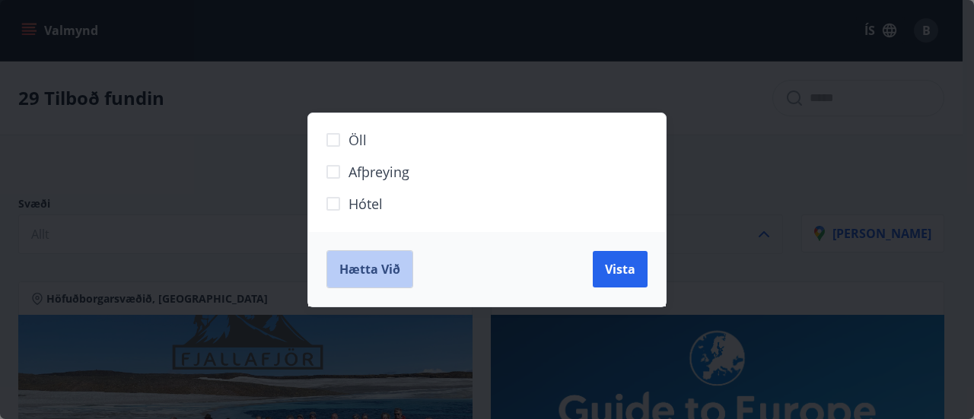 Image resolution: width=974 pixels, height=419 pixels. Describe the element at coordinates (370, 269) in the screenshot. I see `span: Hætta við` at that location.